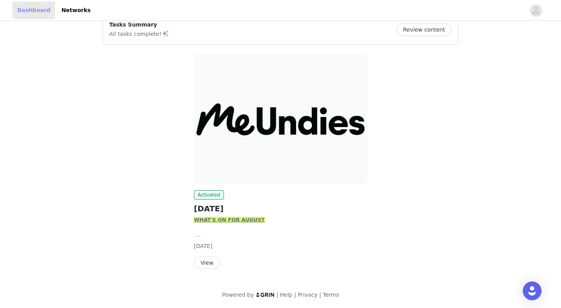 The width and height of the screenshot is (561, 308). Describe the element at coordinates (209, 195) in the screenshot. I see `span: Activated` at that location.